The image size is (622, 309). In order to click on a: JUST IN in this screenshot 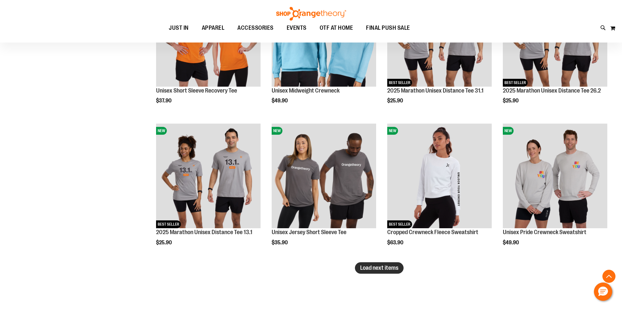, I will do `click(179, 28)`.